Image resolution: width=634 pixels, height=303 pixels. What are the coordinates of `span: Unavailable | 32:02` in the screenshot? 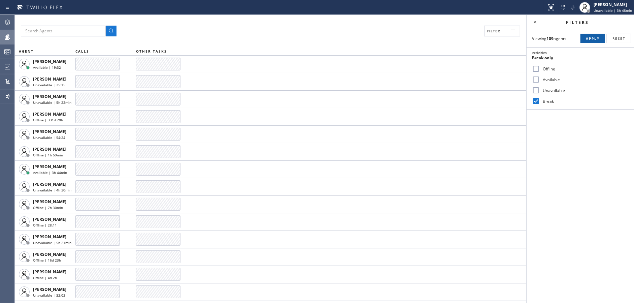 It's located at (49, 295).